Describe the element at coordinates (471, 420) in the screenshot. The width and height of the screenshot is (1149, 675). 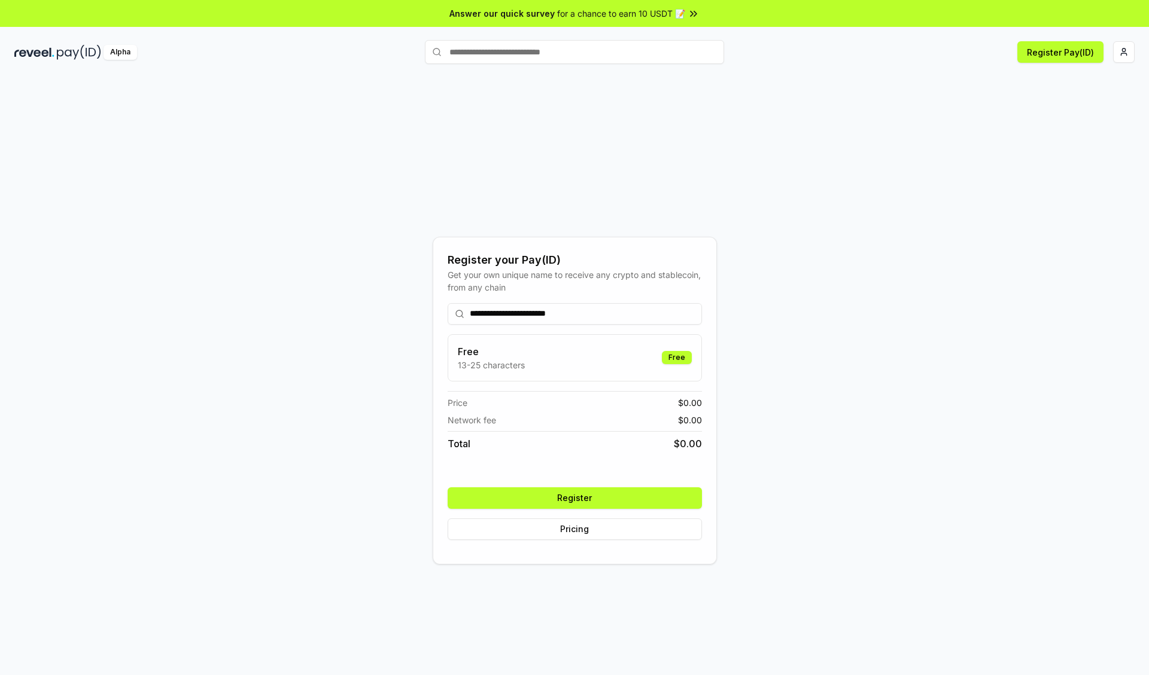
I see `span: Network fee` at that location.